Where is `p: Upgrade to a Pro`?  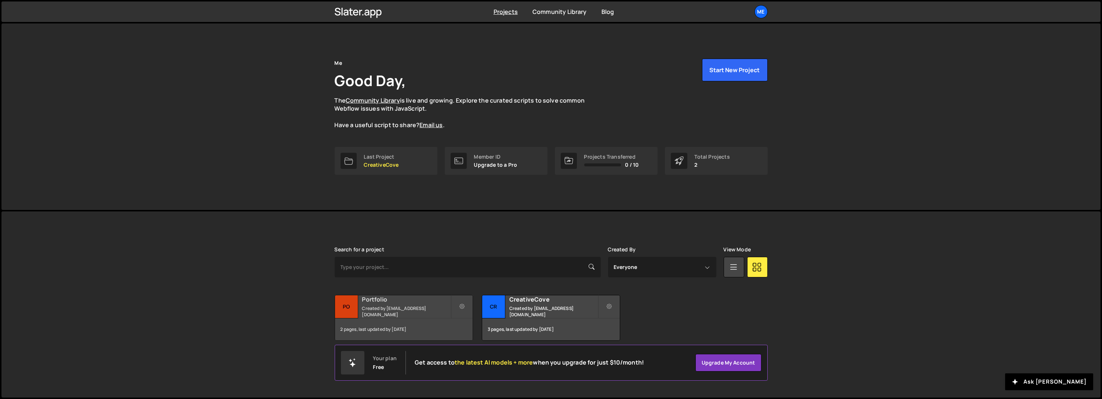
p: Upgrade to a Pro is located at coordinates (496, 165).